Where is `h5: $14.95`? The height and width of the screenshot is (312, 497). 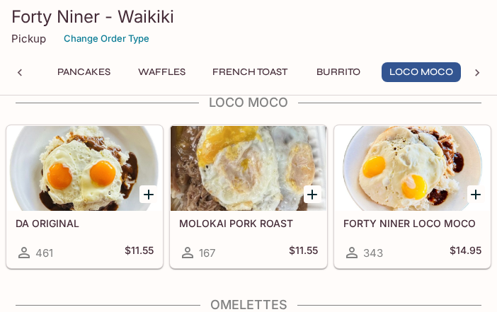
h5: $14.95 is located at coordinates (465, 253).